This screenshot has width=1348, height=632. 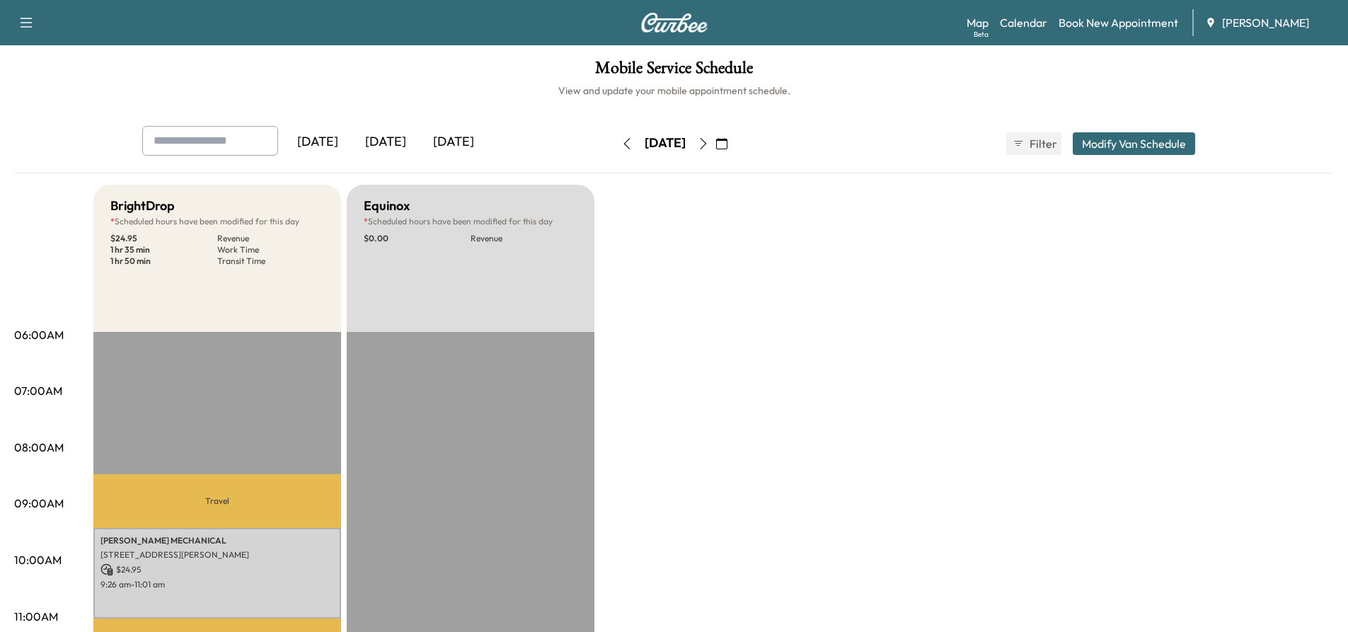 I want to click on p: 1 hr 50 min, so click(x=163, y=261).